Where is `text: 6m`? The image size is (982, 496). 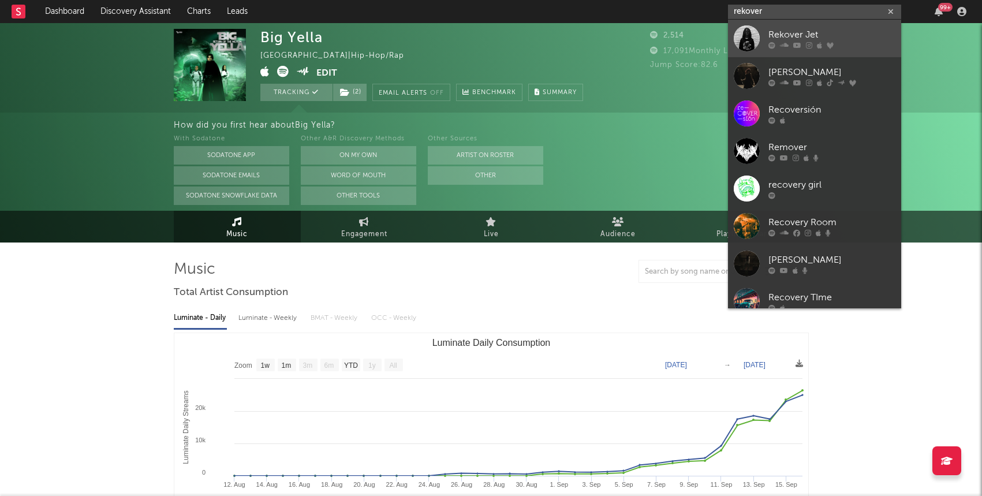
text: 6m is located at coordinates (328, 365).